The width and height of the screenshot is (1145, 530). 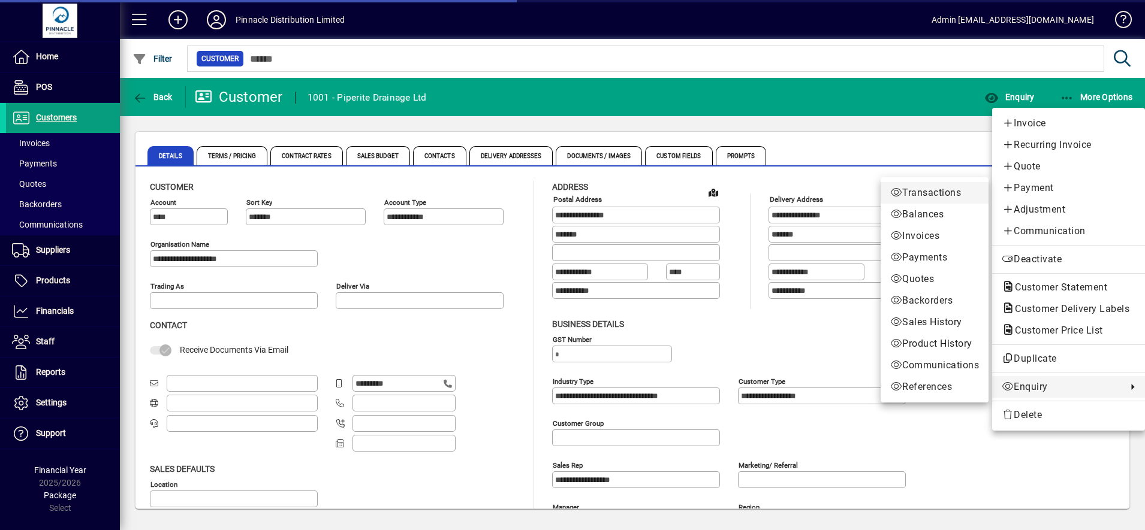 I want to click on span: Invoices, so click(x=934, y=236).